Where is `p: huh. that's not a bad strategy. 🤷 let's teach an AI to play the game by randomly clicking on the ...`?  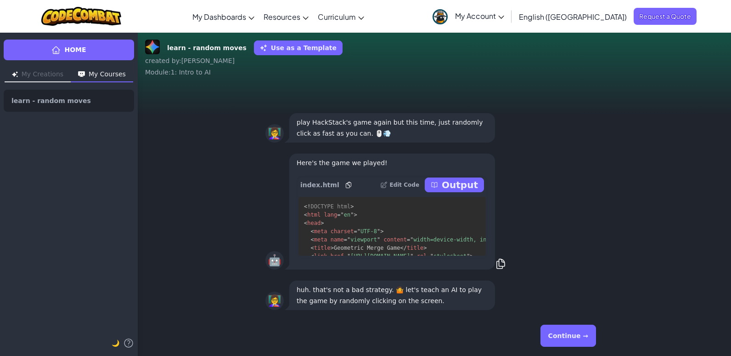
p: huh. that's not a bad strategy. 🤷 let's teach an AI to play the game by randomly clicking on the ... is located at coordinates (392, 295).